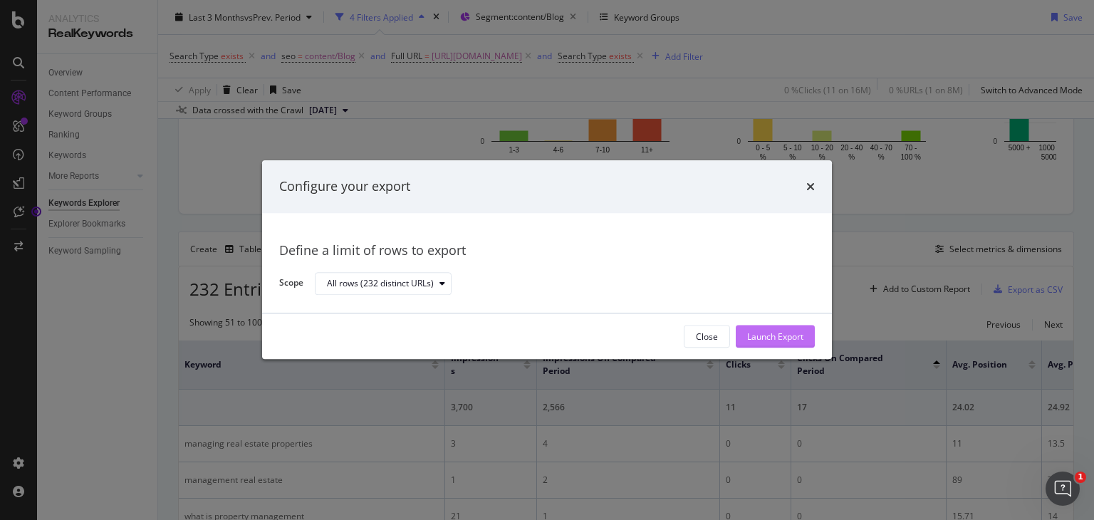  Describe the element at coordinates (291, 285) in the screenshot. I see `label: Scope` at that location.